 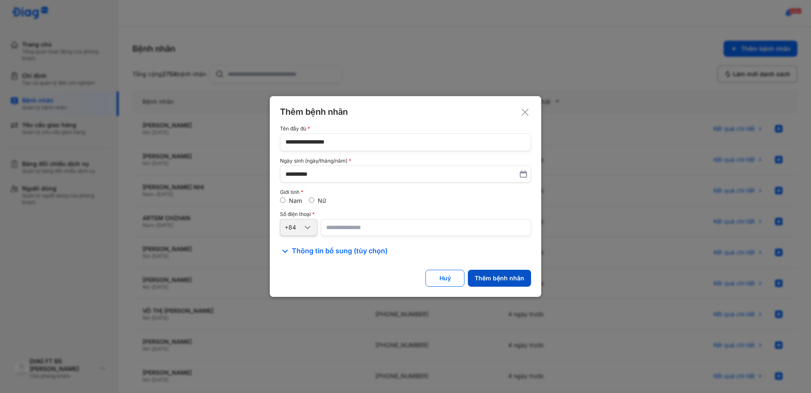 What do you see at coordinates (499, 279) in the screenshot?
I see `button: Thêm bệnh nhân` at bounding box center [499, 279].